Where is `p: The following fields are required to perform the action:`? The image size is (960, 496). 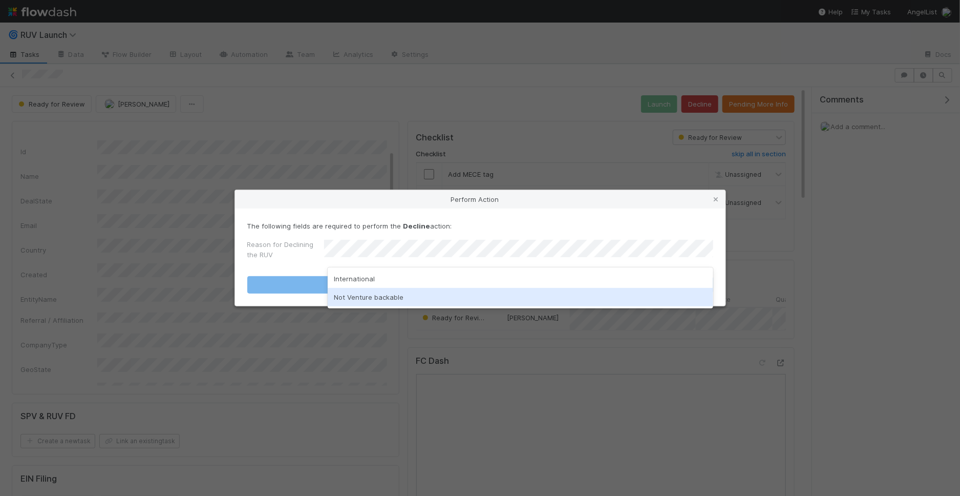 p: The following fields are required to perform the action: is located at coordinates (480, 226).